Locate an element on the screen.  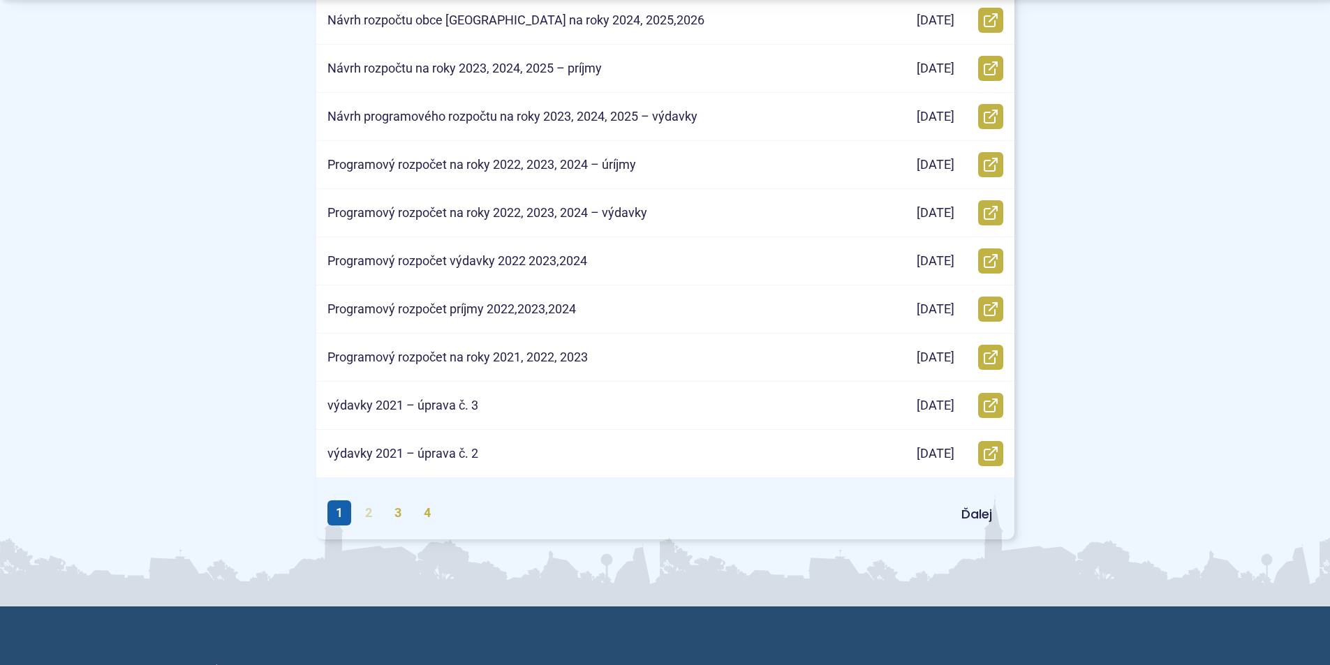
p: Programový rozpočet na roky 2022, 2023, 2024 – výdavky is located at coordinates (487, 213).